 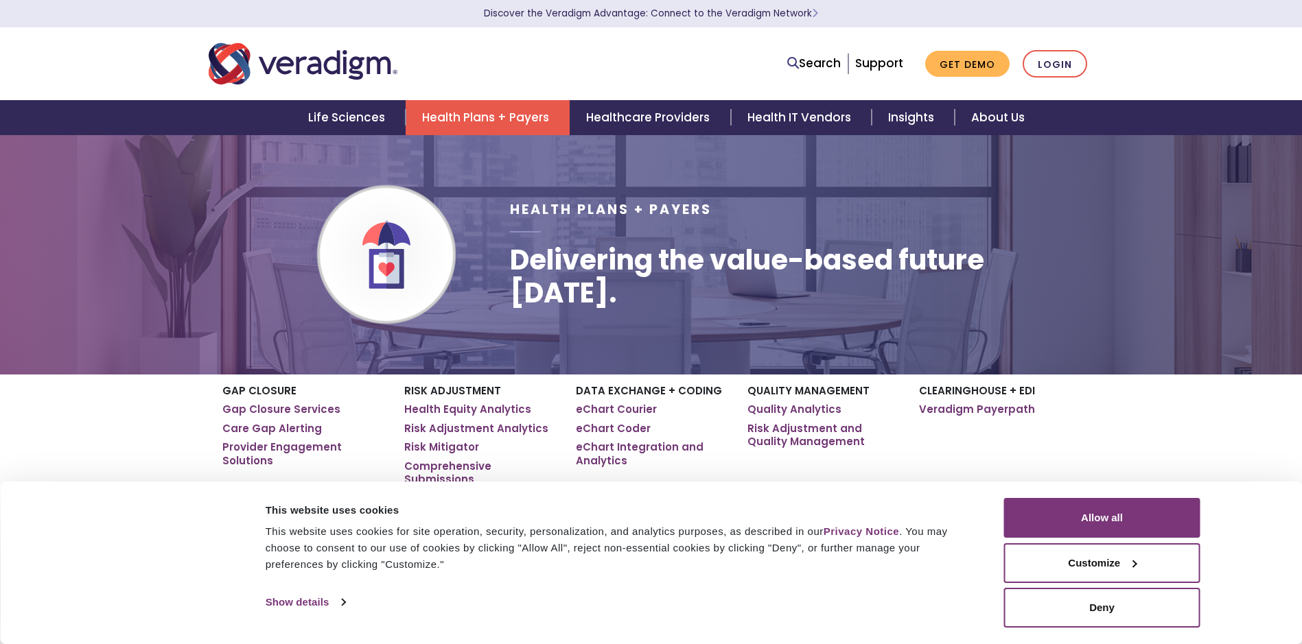 I want to click on a: Login, so click(x=1055, y=64).